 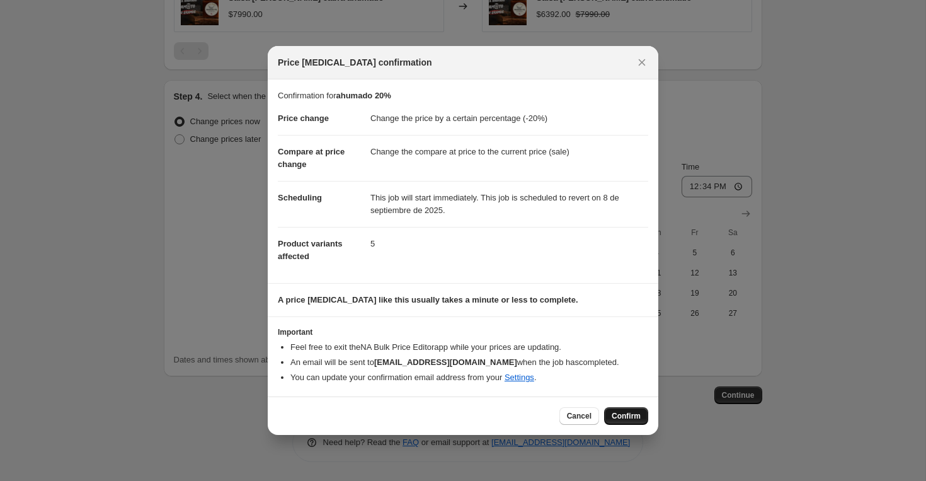 What do you see at coordinates (509, 204) in the screenshot?
I see `dd: This job will start immediately. This job is scheduled to revert on 8 de septiembre de 2025.` at bounding box center [509, 204].